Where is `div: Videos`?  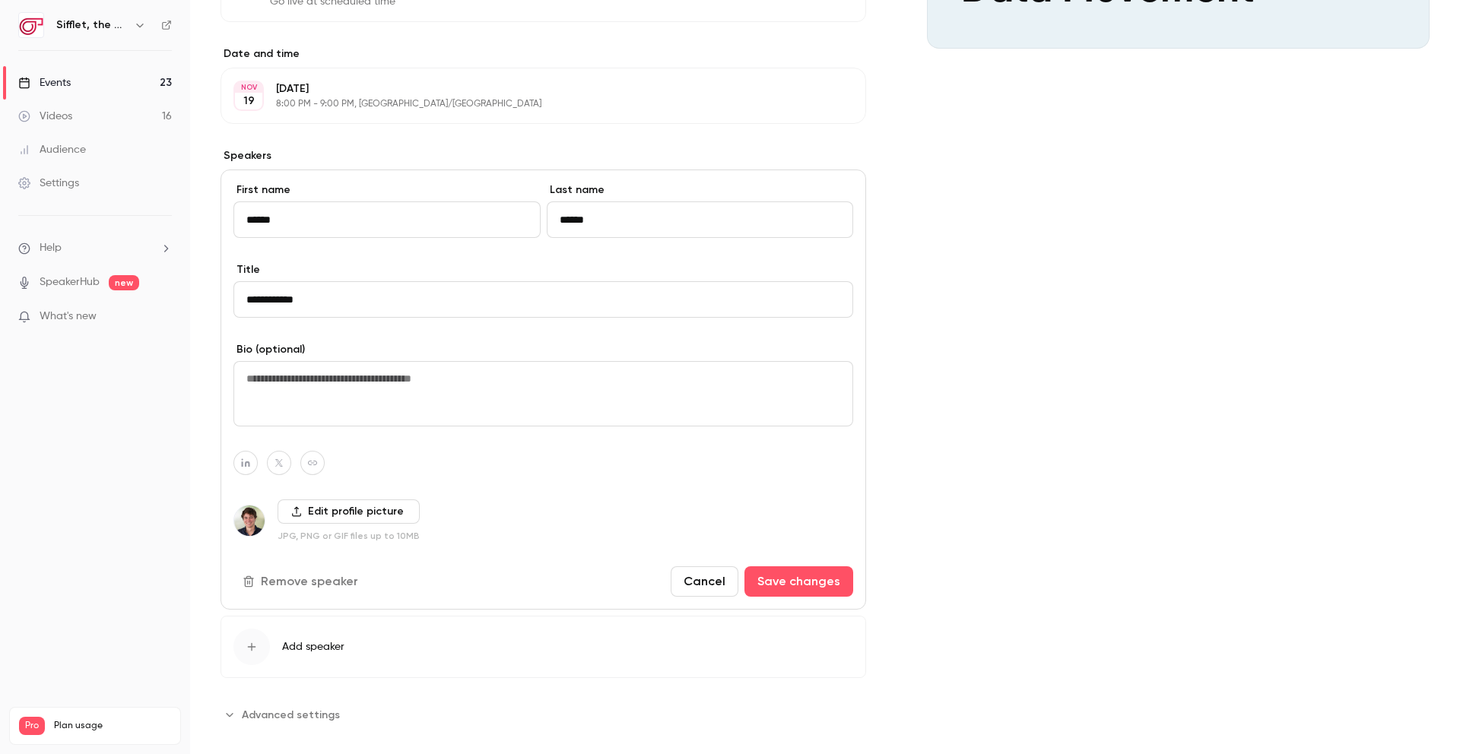
div: Videos is located at coordinates (45, 116).